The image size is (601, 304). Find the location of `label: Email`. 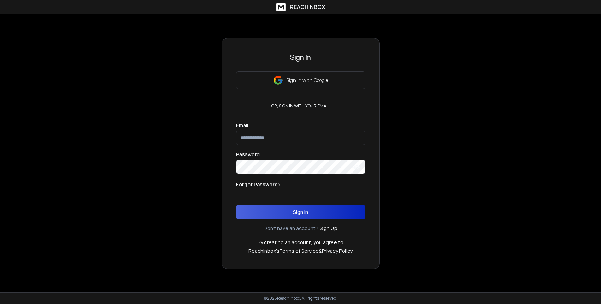

label: Email is located at coordinates (242, 125).